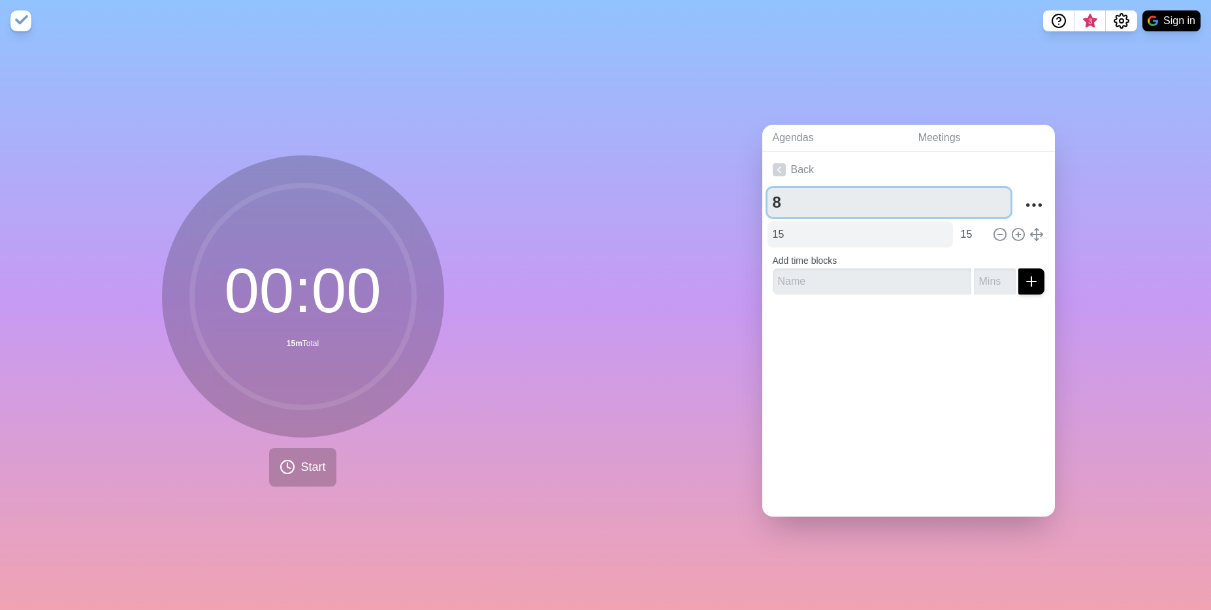  Describe the element at coordinates (835, 138) in the screenshot. I see `a: Agendas` at that location.